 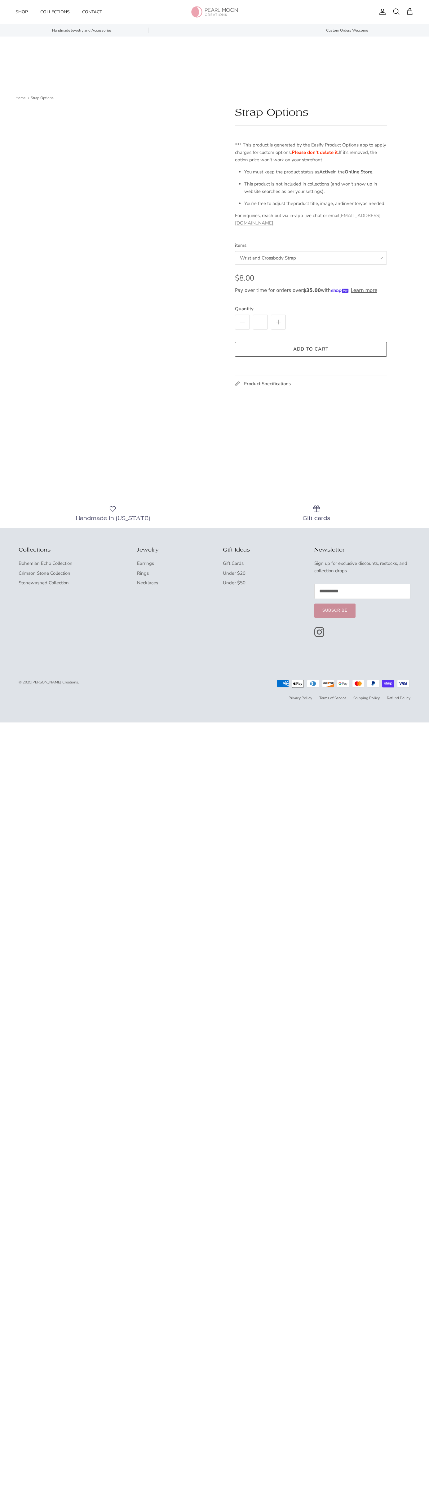 I want to click on span: For inquiries, reach out via in-app live chat or email, so click(x=287, y=216).